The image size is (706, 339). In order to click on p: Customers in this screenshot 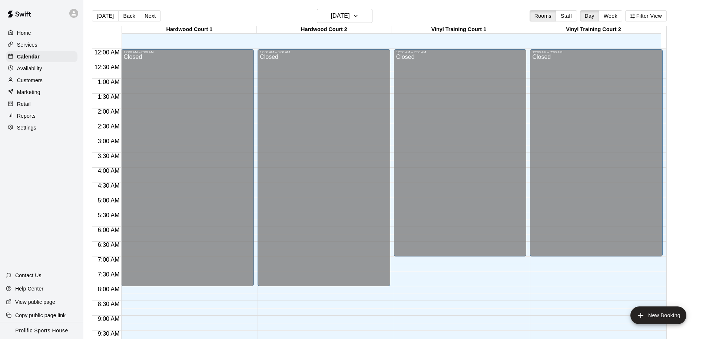, I will do `click(30, 80)`.